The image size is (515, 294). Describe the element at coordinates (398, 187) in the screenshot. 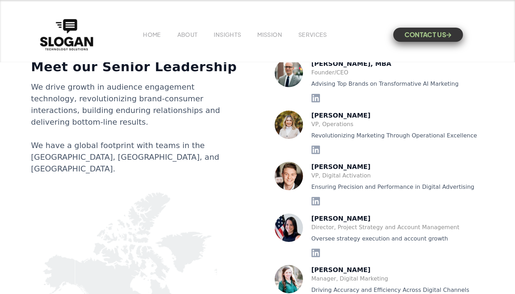

I see `div: Ensuring Precision and Performance in Digital Advertising` at that location.